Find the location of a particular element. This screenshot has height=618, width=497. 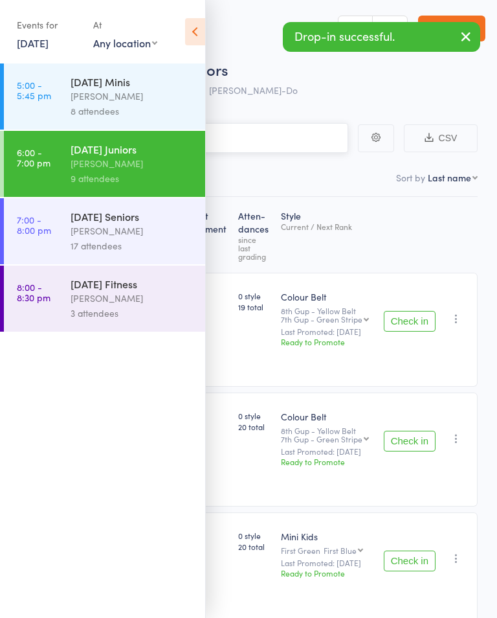

time: 5:00 - 5:45 pm is located at coordinates (34, 90).